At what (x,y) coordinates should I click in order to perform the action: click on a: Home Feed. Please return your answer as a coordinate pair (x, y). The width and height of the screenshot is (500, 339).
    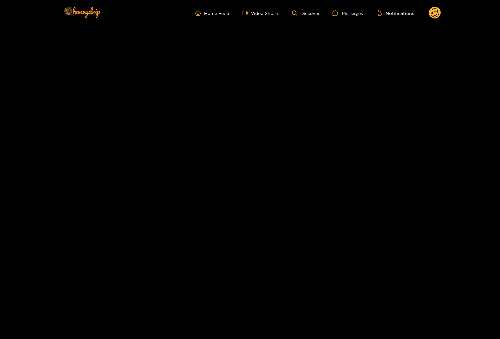
    Looking at the image, I should click on (212, 13).